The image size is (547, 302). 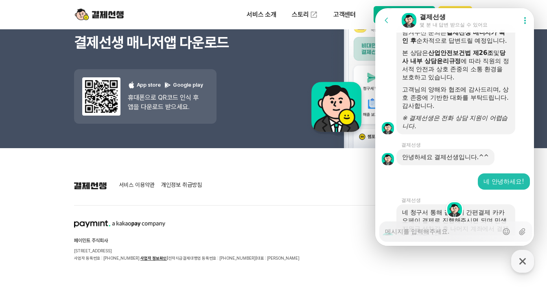 What do you see at coordinates (184, 85) in the screenshot?
I see `p: Google play` at bounding box center [184, 85].